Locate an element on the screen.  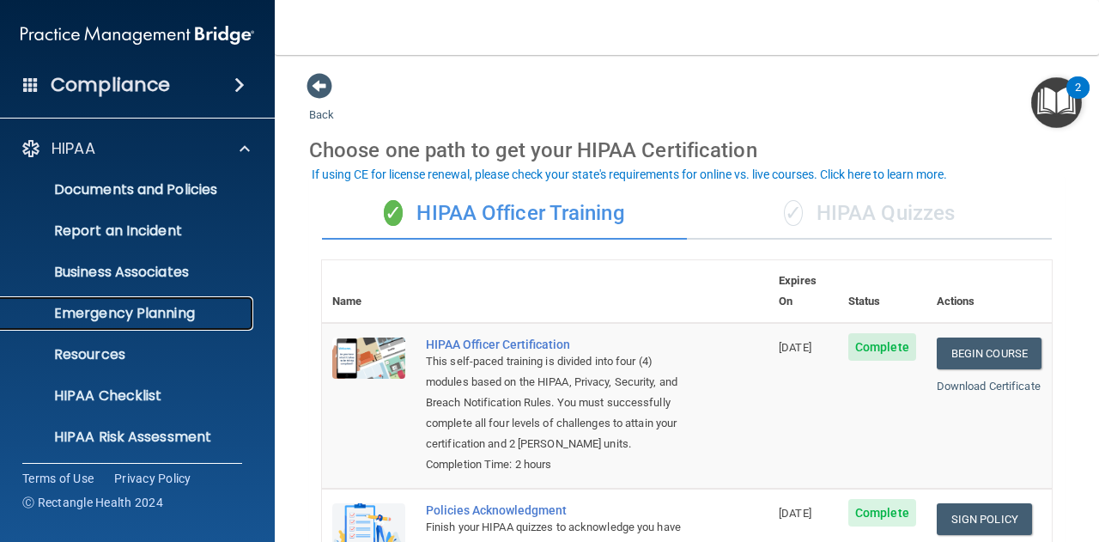
a: Back is located at coordinates (321, 104).